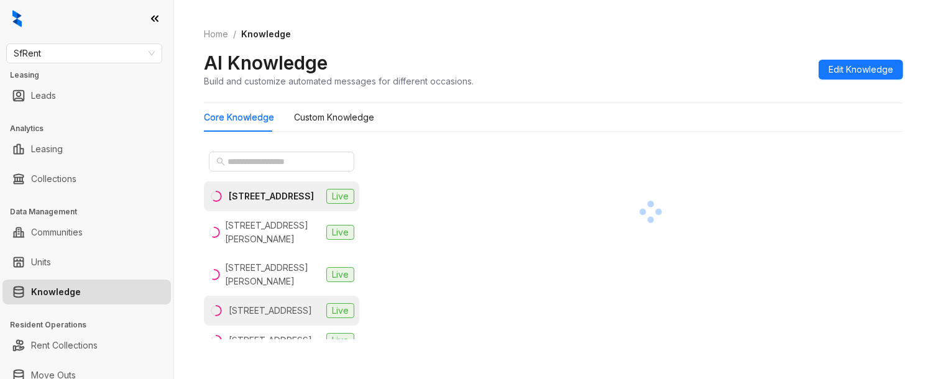 The width and height of the screenshot is (933, 379). What do you see at coordinates (266, 34) in the screenshot?
I see `span: Knowledge` at bounding box center [266, 34].